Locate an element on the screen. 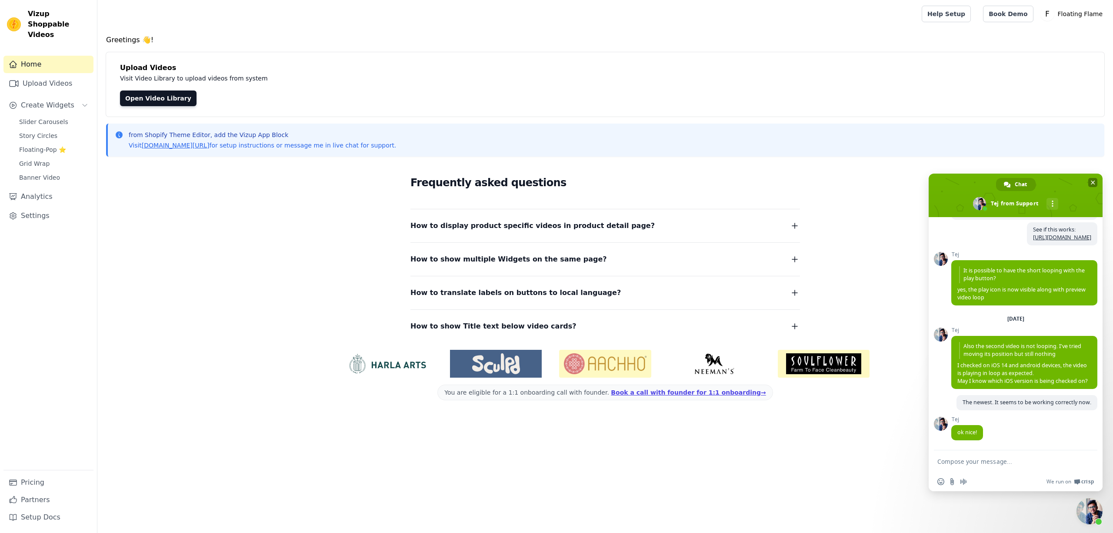 This screenshot has width=1113, height=533. span: The newest. It seems to be working correctly now. is located at coordinates (1027, 402).